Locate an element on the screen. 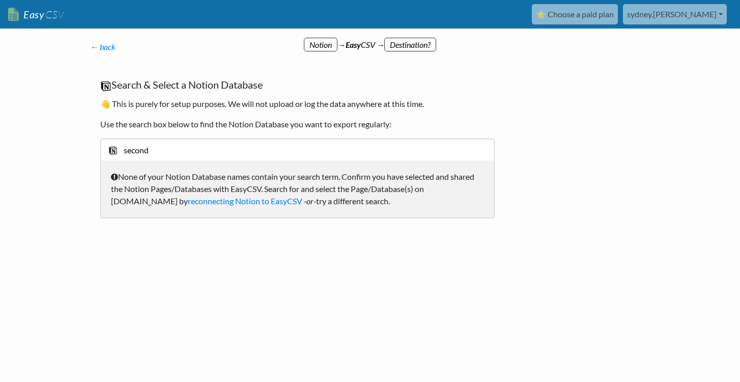  a: reconnecting Notion to EasyCSV is located at coordinates (245, 201).